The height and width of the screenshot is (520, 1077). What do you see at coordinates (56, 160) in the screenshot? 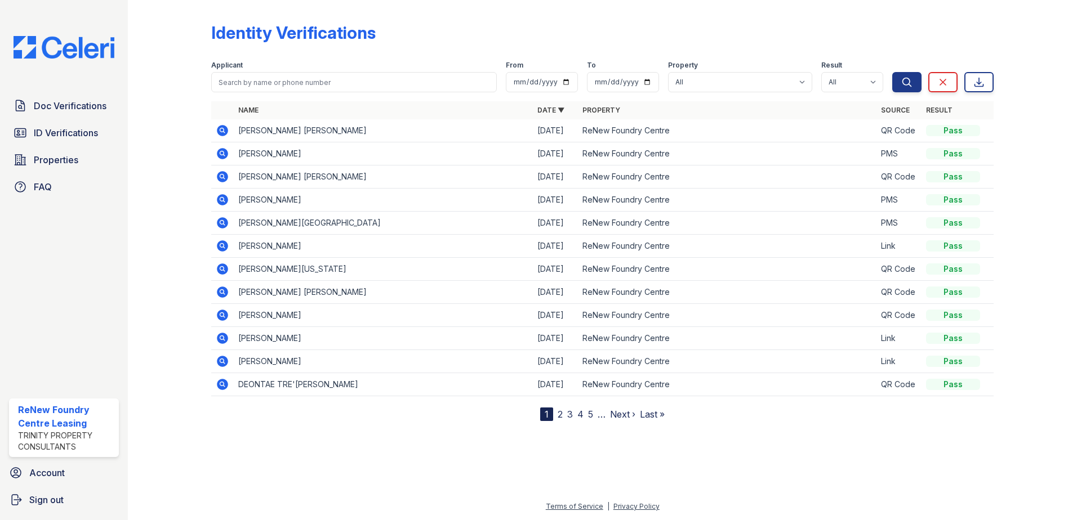
I see `span: Properties` at bounding box center [56, 160].